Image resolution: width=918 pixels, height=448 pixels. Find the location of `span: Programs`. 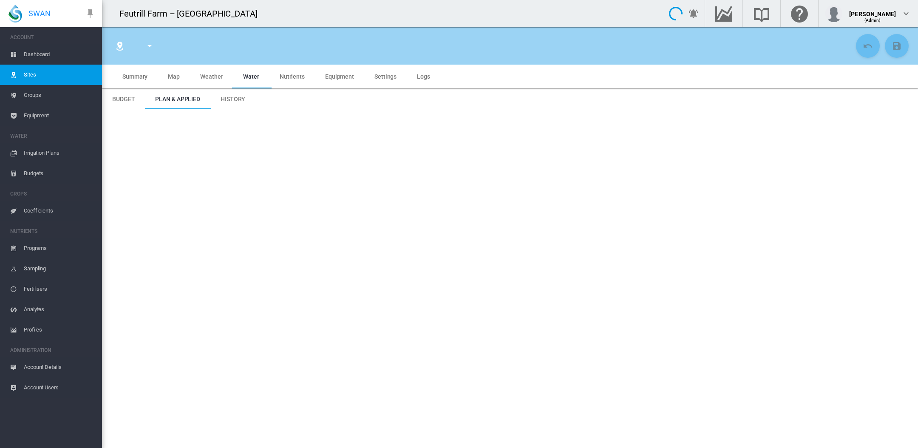

span: Programs is located at coordinates (59, 248).